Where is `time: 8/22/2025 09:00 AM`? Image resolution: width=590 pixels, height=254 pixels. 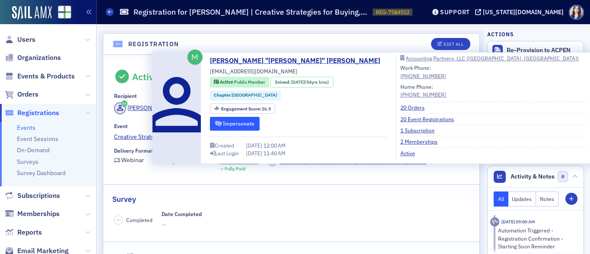
time: 8/22/2025 09:00 AM is located at coordinates (518, 222).